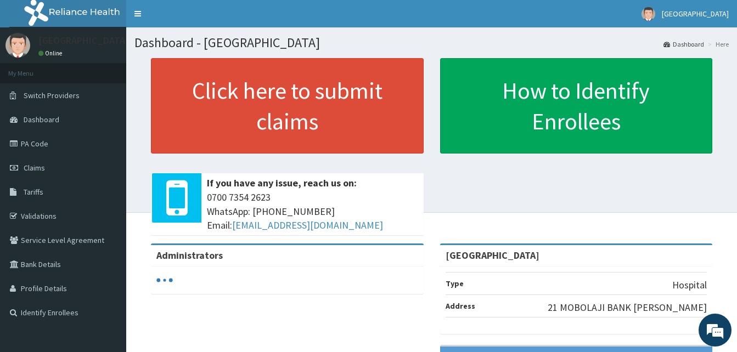 The width and height of the screenshot is (737, 352). Describe the element at coordinates (33, 192) in the screenshot. I see `span: Tariffs` at that location.